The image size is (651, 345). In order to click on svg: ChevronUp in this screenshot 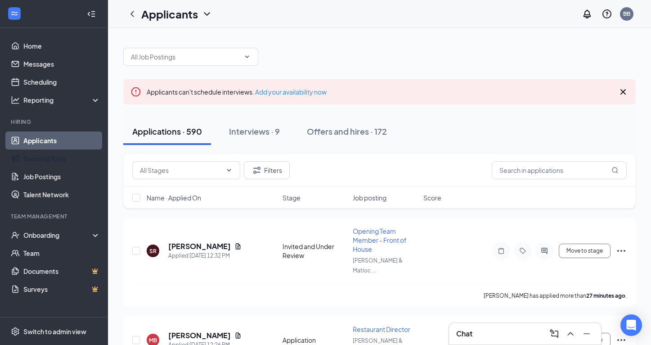, I will do `click(571, 334)`.